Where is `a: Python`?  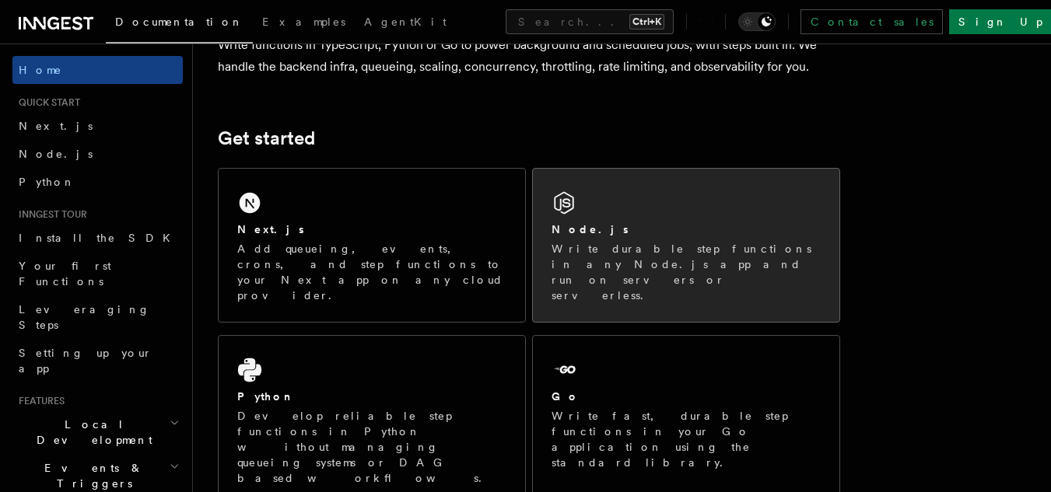 a: Python is located at coordinates (97, 182).